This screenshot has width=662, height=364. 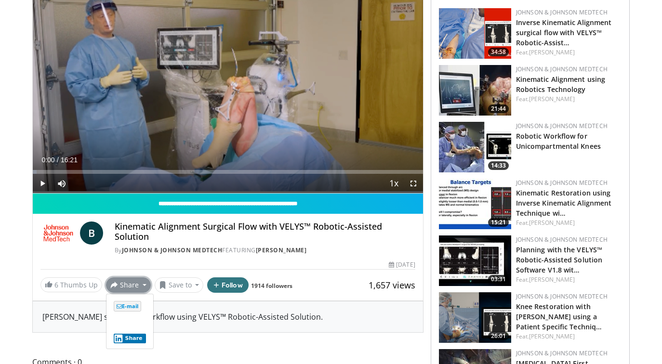 What do you see at coordinates (475, 147) in the screenshot?
I see `img: c6830cff-7f4a-4323-a779-485c40836a20.150x105_q85_crop-smart_upscale.jpg` at bounding box center [475, 147].